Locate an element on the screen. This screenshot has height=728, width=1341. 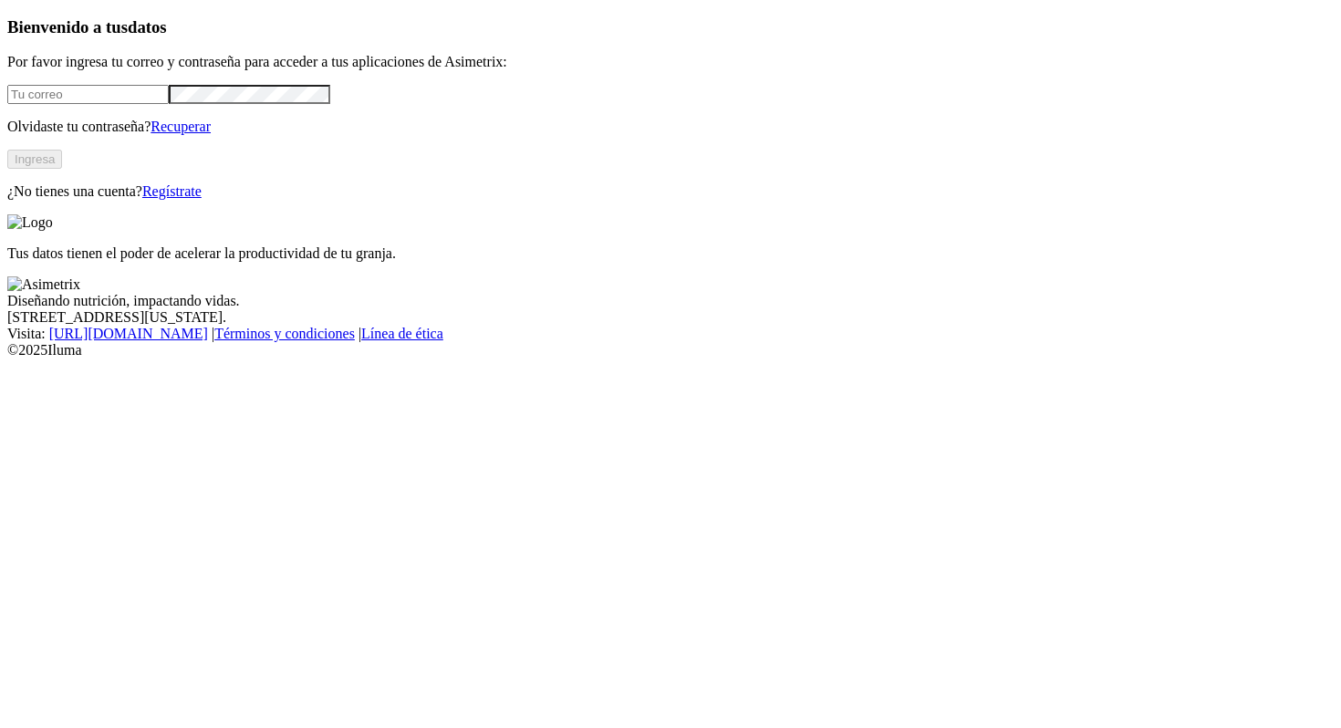
img: Asimetrix is located at coordinates (44, 285).